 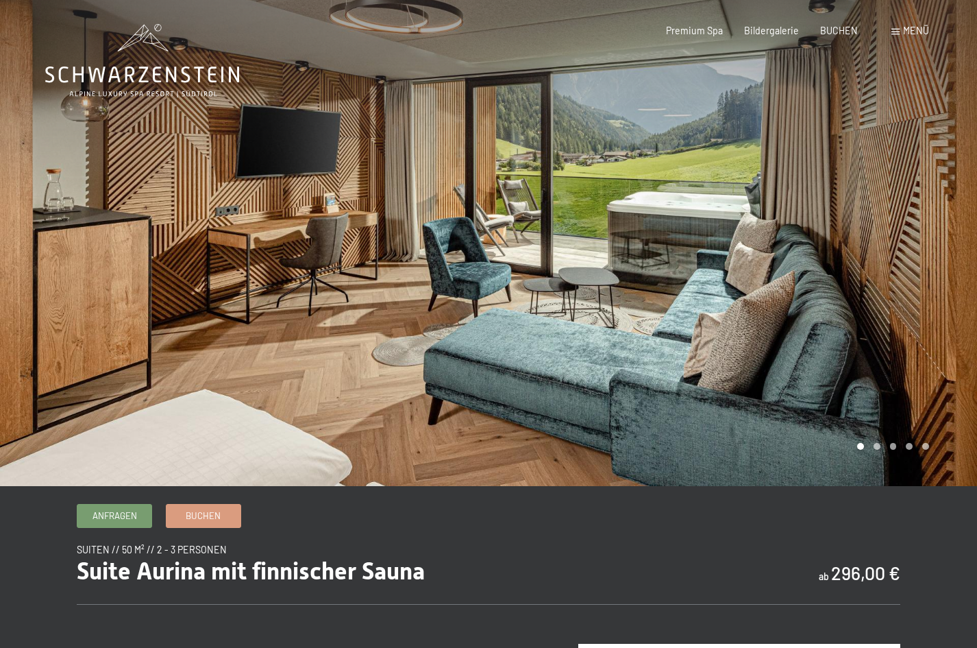 What do you see at coordinates (204, 515) in the screenshot?
I see `a: Buchen` at bounding box center [204, 515].